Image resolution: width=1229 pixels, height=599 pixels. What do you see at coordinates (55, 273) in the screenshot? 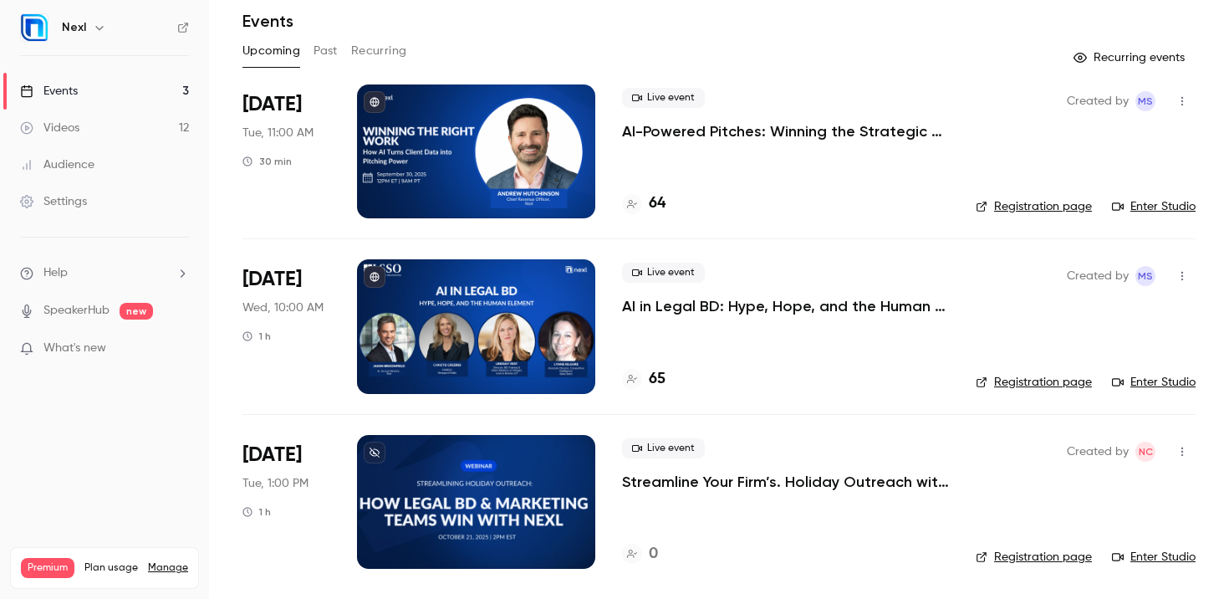
I see `span: Help` at bounding box center [55, 273].